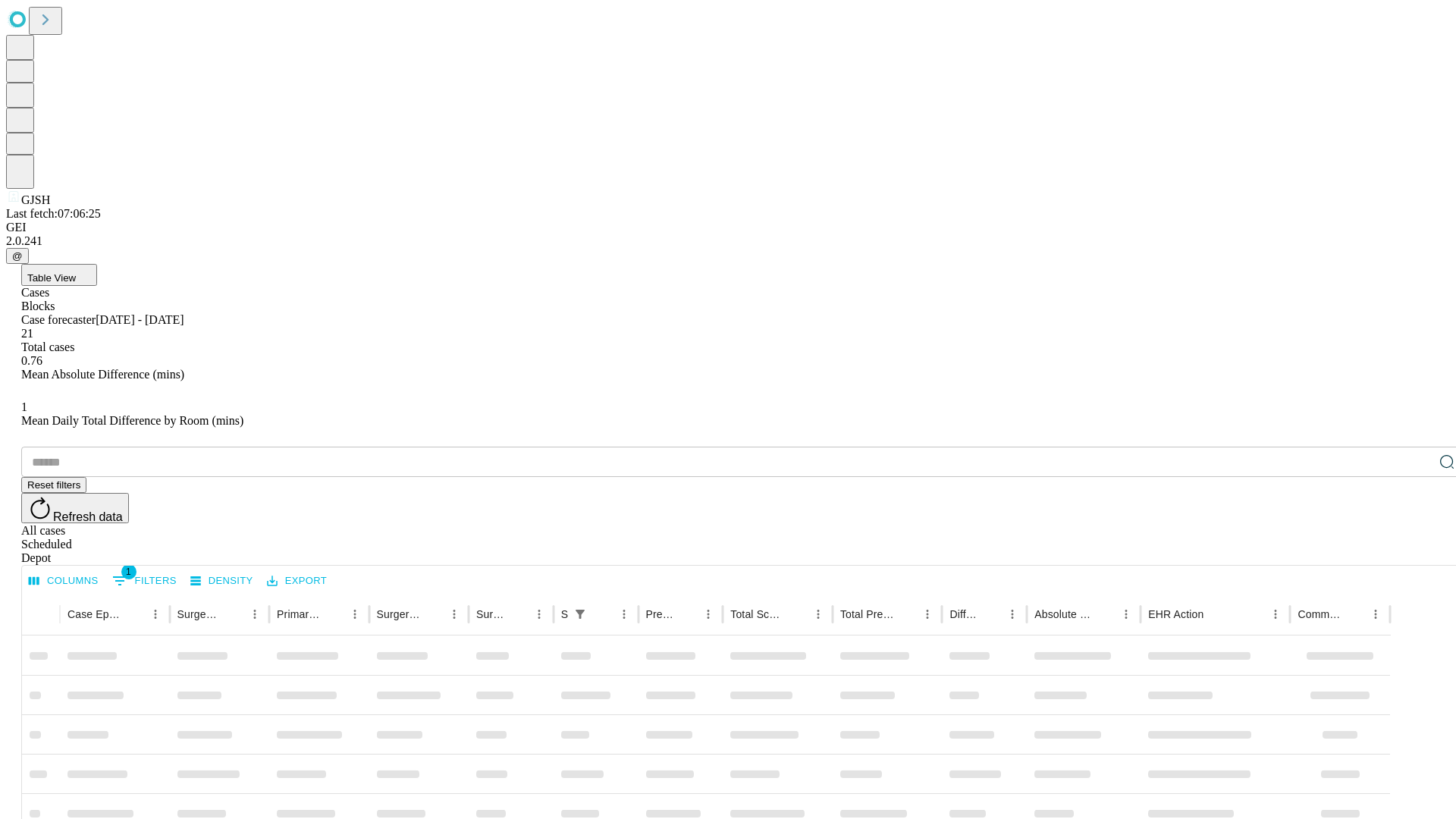  Describe the element at coordinates (564, 615) in the screenshot. I see `div: Scheduled In Room Duration` at that location.